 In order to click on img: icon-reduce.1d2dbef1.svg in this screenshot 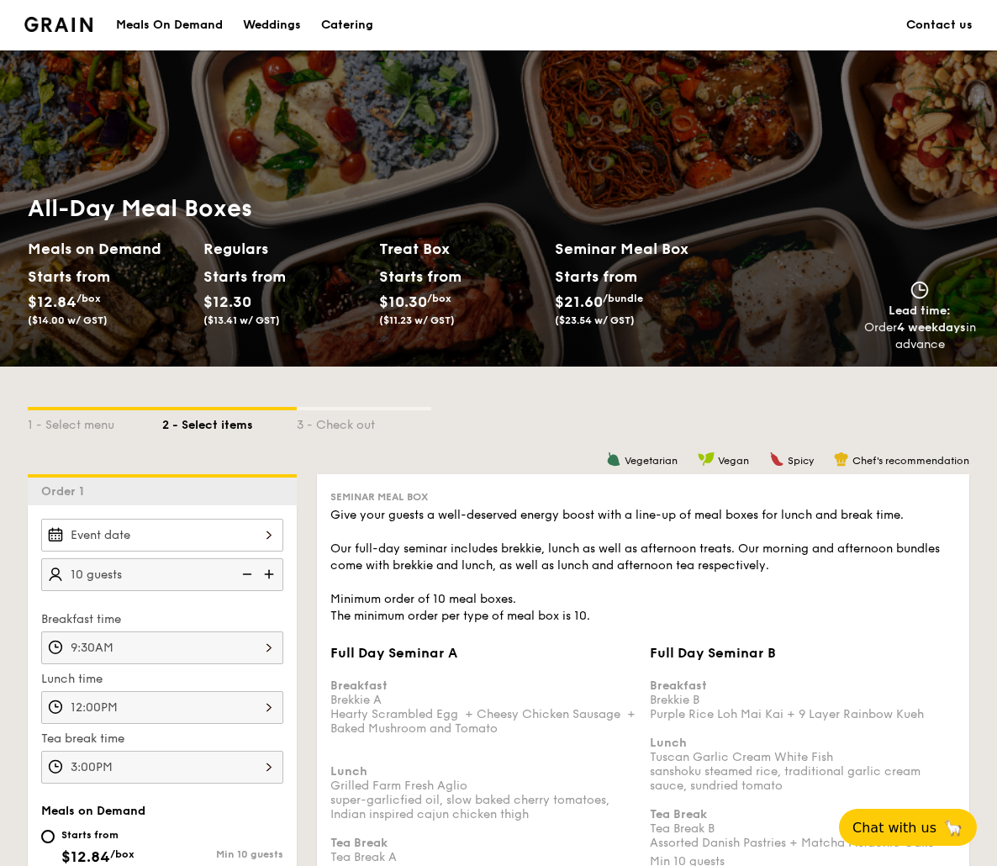, I will do `click(245, 574)`.